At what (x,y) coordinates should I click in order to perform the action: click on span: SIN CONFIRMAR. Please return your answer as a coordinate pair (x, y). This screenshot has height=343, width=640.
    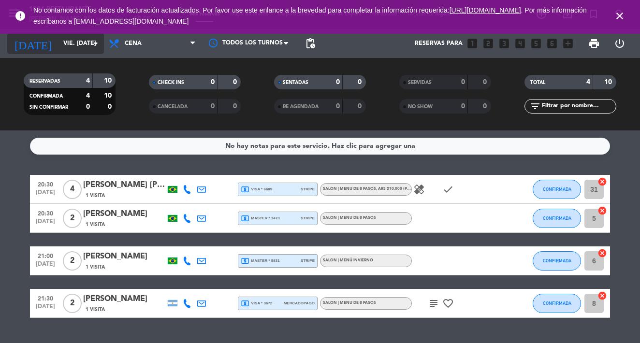
    Looking at the image, I should click on (49, 107).